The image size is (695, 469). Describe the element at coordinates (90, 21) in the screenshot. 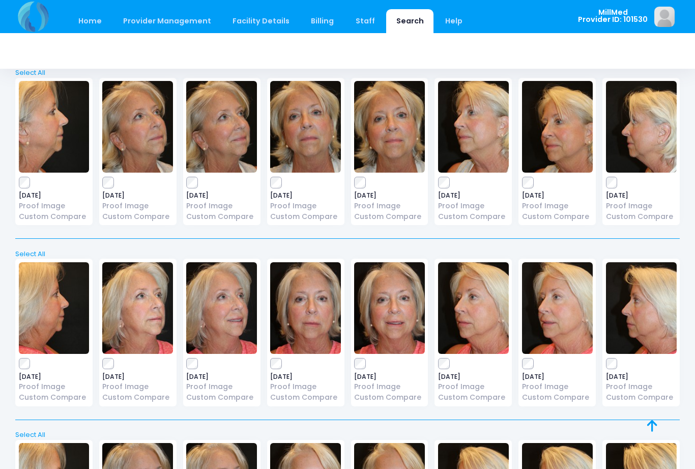

I see `a: Home` at that location.